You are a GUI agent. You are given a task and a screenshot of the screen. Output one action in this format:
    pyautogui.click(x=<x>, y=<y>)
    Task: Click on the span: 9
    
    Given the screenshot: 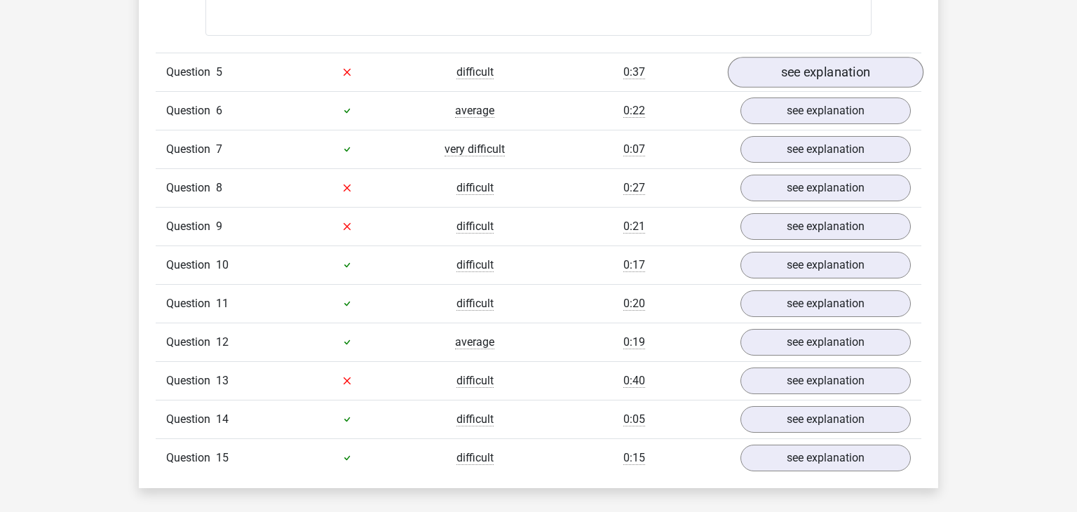 What is the action you would take?
    pyautogui.click(x=219, y=226)
    